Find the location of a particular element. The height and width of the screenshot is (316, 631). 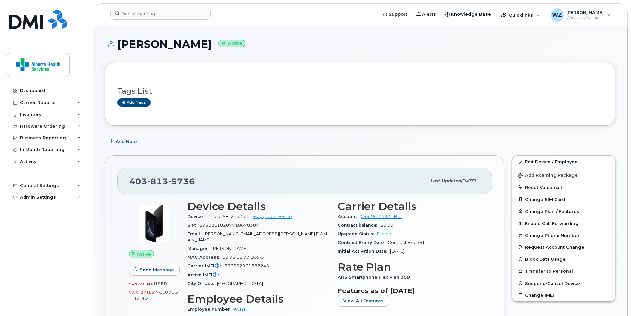

span: 60:93:16:77:D5:A5 is located at coordinates (243, 257).